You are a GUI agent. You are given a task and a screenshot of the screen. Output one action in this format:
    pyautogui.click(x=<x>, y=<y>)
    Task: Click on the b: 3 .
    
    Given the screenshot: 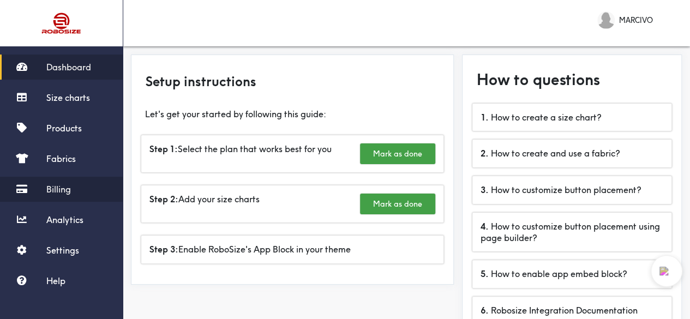 What is the action you would take?
    pyautogui.click(x=484, y=190)
    